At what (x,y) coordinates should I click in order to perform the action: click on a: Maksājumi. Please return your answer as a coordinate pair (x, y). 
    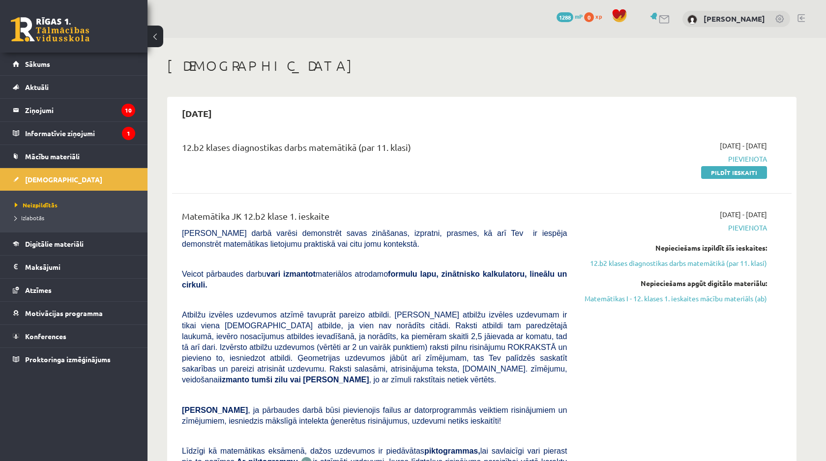
    Looking at the image, I should click on (74, 267).